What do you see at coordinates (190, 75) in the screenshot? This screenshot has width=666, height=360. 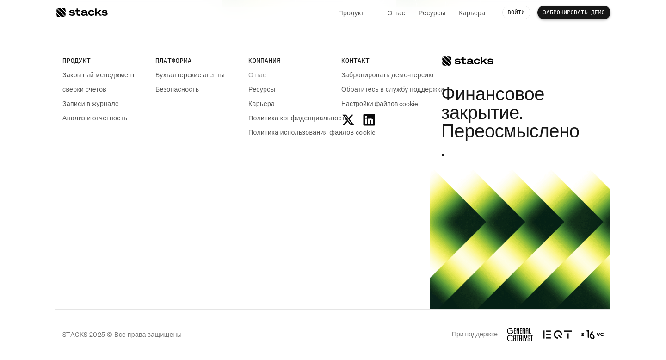 I see `font: Бухгалтерские агенты` at bounding box center [190, 75].